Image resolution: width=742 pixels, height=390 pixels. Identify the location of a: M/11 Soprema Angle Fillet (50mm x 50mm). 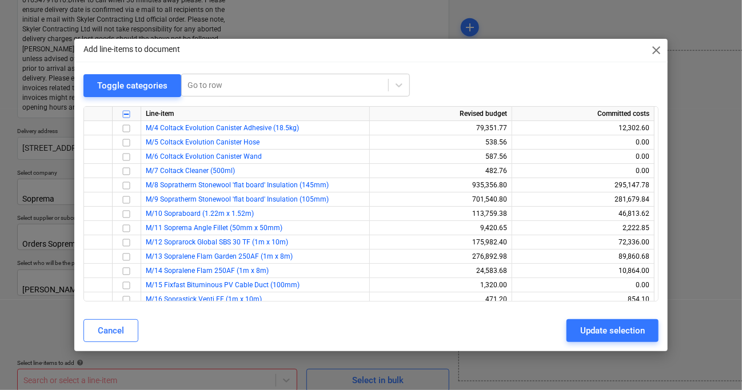
(214, 228).